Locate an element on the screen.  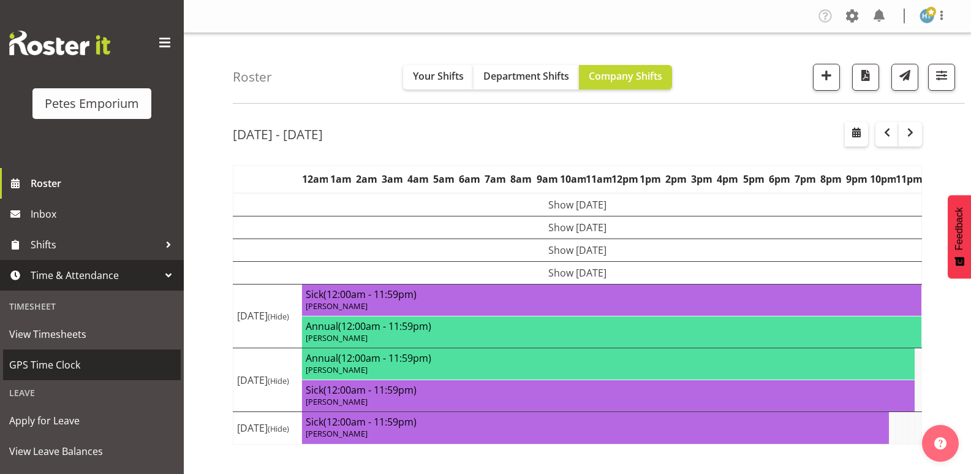
th: 3am is located at coordinates (392, 179).